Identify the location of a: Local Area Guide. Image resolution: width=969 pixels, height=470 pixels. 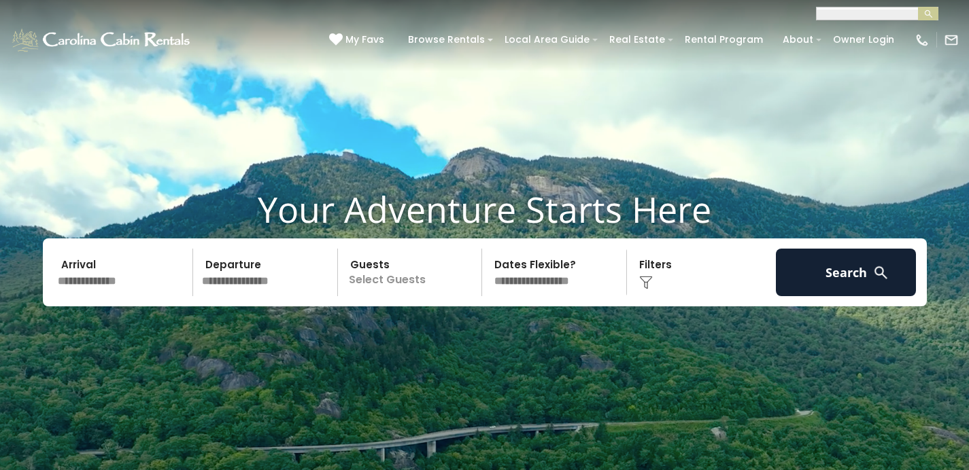
(546, 39).